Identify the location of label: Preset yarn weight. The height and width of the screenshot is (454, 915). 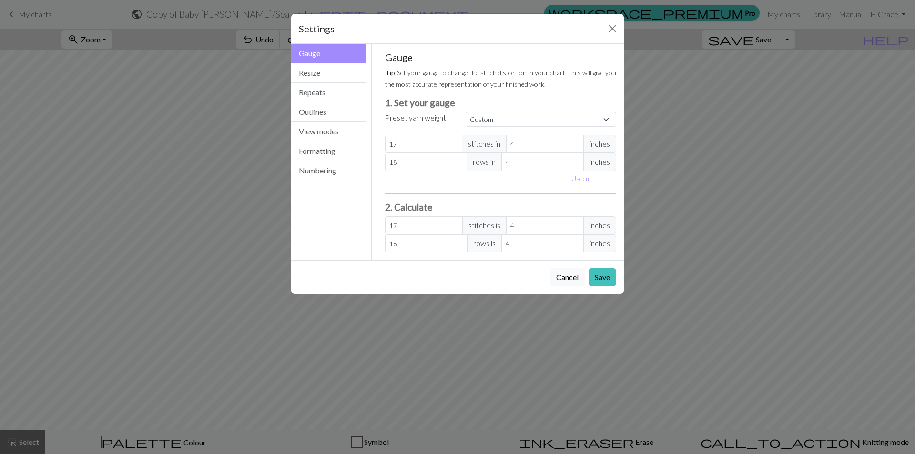
(416, 118).